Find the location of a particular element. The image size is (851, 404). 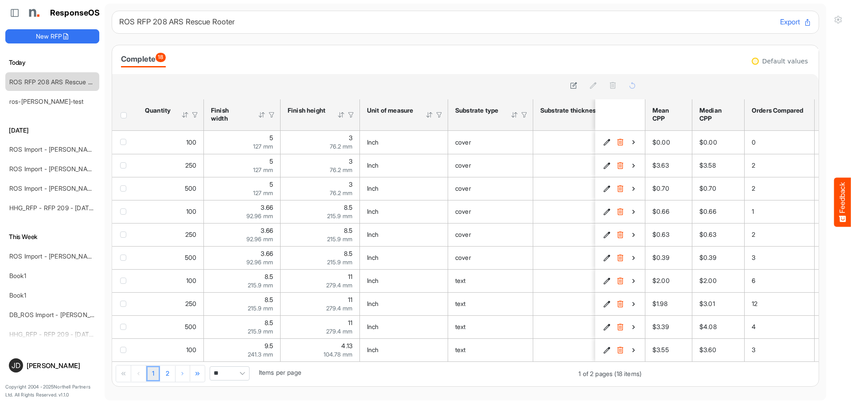

td: $0.70 is template cell Column Header mean-cpp is located at coordinates (669, 188).